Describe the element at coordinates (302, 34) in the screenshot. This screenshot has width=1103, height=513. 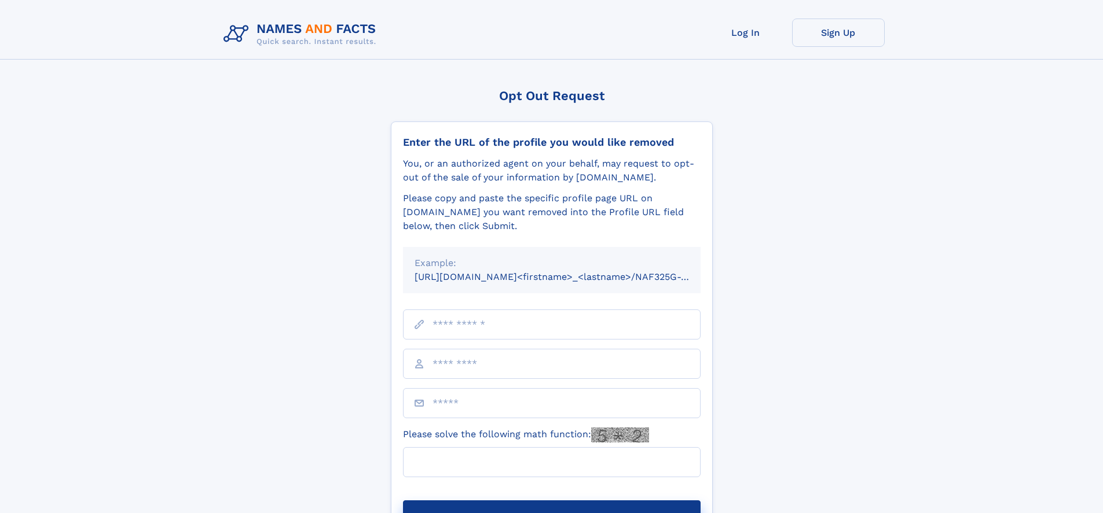
I see `img: Logo Names and Facts` at that location.